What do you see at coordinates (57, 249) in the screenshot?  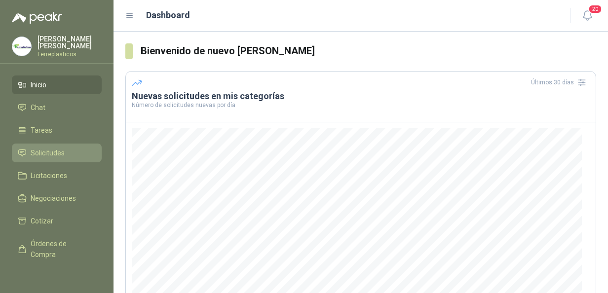 I see `a: Órdenes de Compra` at bounding box center [57, 249].